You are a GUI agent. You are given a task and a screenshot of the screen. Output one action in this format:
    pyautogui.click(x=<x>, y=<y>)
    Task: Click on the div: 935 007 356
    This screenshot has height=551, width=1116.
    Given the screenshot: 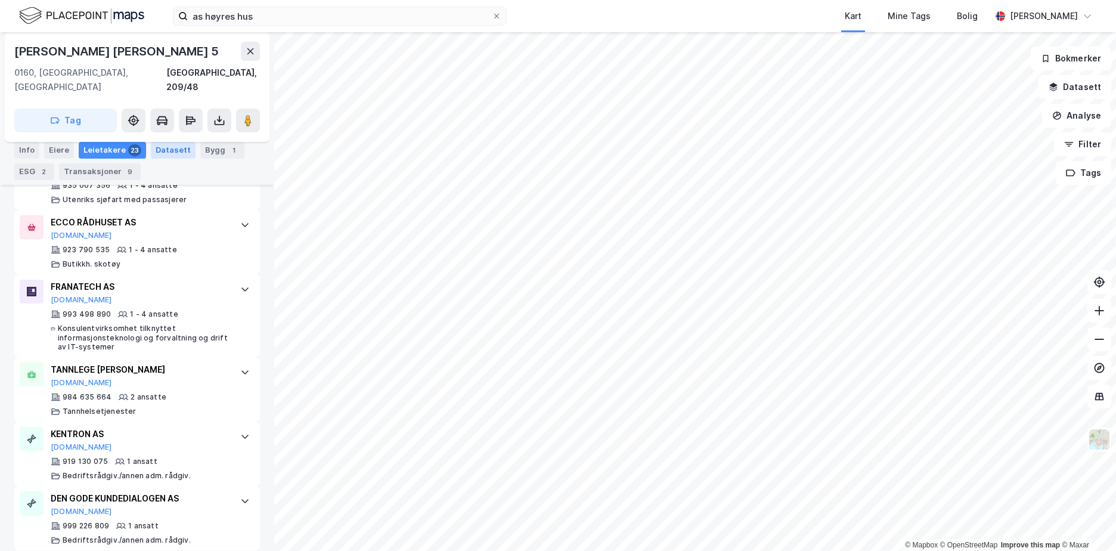 What is the action you would take?
    pyautogui.click(x=86, y=185)
    